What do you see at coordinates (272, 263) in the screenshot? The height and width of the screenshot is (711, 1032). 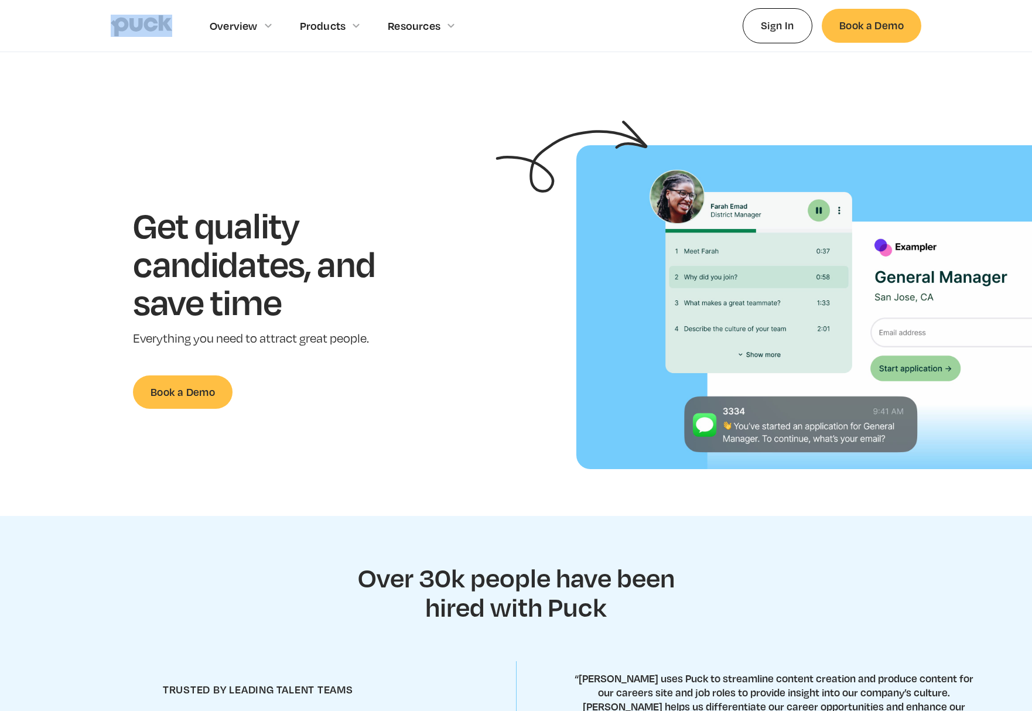 I see `h1: Get quality candidates, and save time` at bounding box center [272, 263].